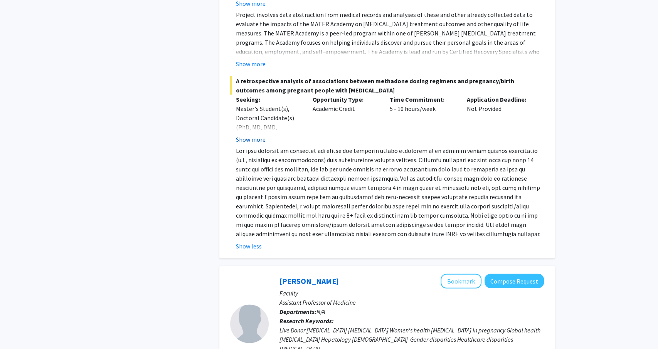 The width and height of the screenshot is (658, 349). Describe the element at coordinates (345, 119) in the screenshot. I see `div: Academic Credit` at that location.